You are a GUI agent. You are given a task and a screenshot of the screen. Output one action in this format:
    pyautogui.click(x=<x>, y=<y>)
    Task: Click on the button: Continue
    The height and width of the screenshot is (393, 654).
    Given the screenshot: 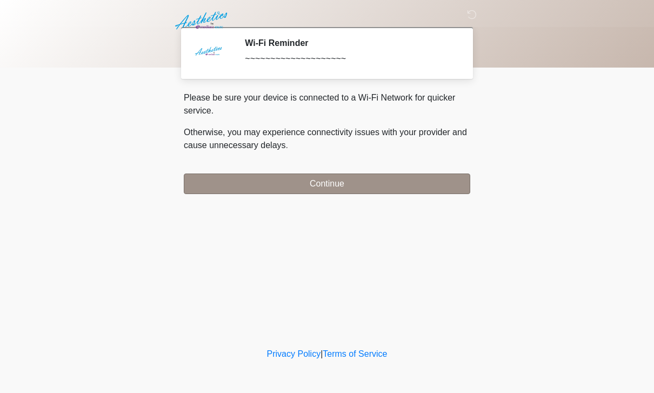 What is the action you would take?
    pyautogui.click(x=327, y=184)
    